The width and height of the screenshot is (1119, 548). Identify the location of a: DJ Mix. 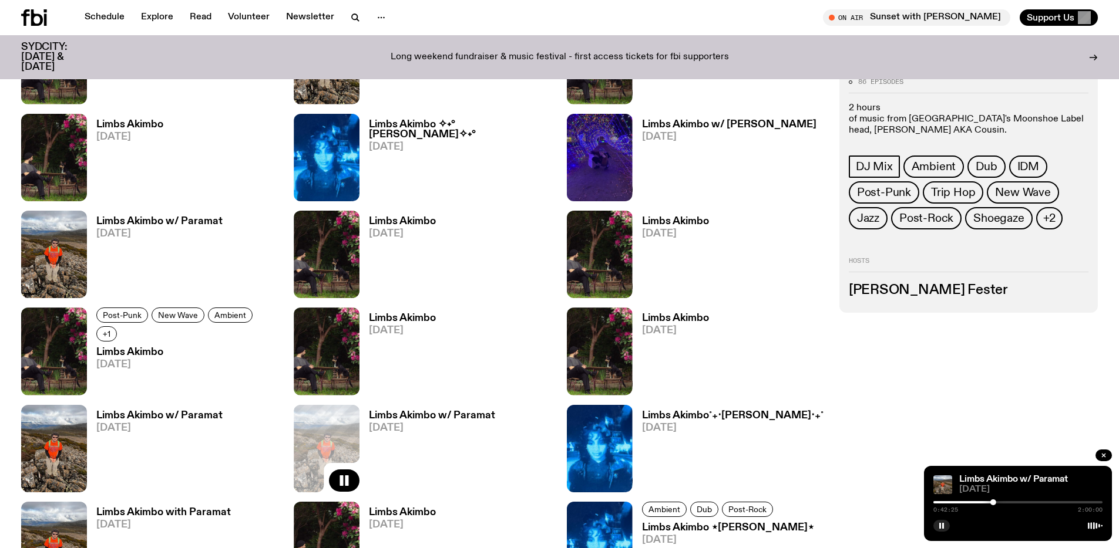
(874, 167).